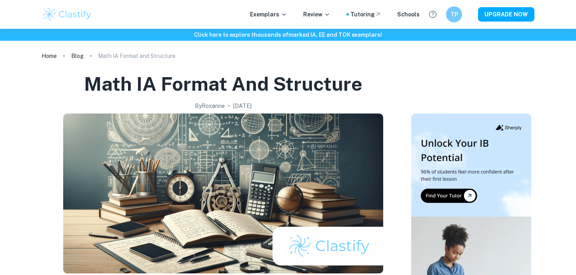 This screenshot has height=275, width=576. Describe the element at coordinates (77, 56) in the screenshot. I see `a: Blog` at that location.